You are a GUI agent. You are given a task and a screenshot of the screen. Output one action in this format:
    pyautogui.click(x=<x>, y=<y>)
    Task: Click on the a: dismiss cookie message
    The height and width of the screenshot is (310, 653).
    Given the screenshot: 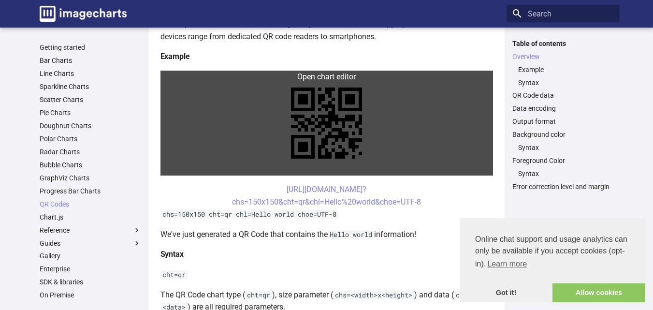 What is the action you would take?
    pyautogui.click(x=506, y=293)
    